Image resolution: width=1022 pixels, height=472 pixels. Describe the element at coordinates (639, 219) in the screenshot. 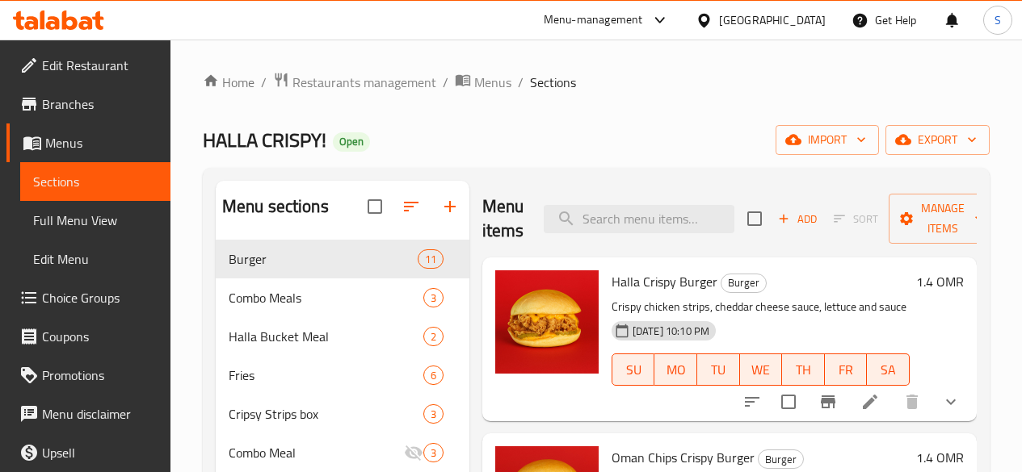

I see `input: search` at that location.